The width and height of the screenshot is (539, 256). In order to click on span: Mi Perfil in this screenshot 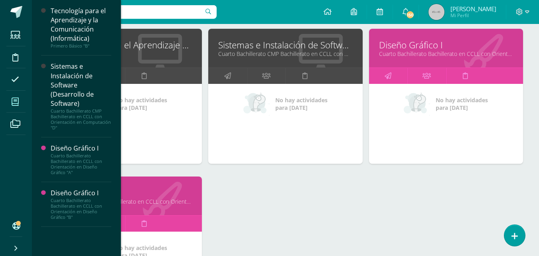, I will do `click(473, 15)`.